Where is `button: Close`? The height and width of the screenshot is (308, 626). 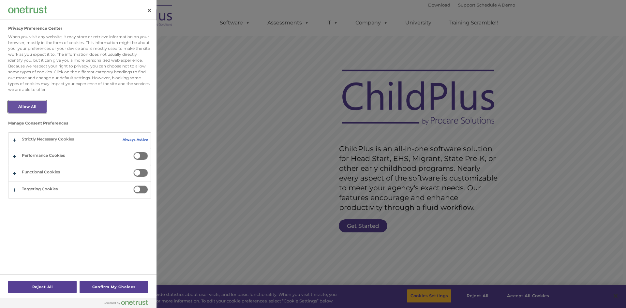 button: Close is located at coordinates (149, 10).